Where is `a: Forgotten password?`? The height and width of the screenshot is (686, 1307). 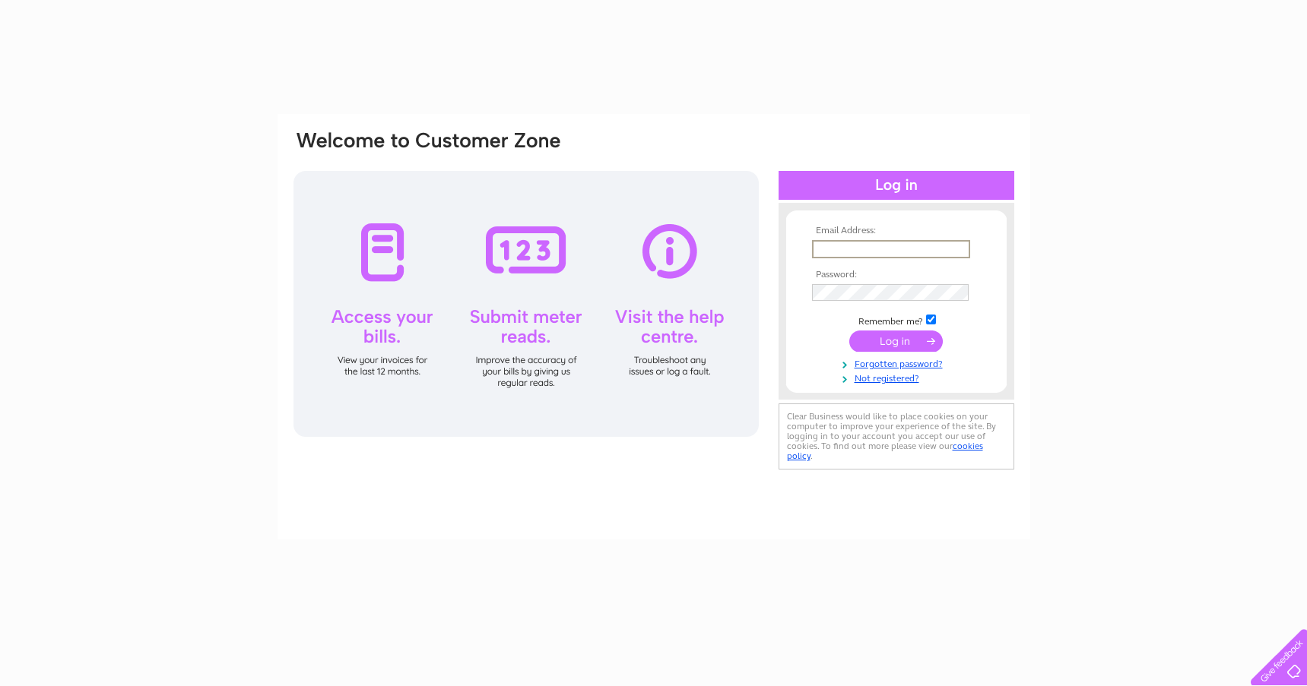 a: Forgotten password? is located at coordinates (898, 363).